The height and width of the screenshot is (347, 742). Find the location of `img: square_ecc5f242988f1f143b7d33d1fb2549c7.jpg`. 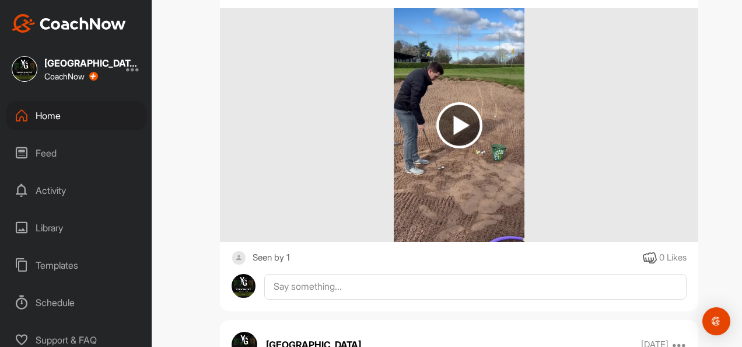

img: square_ecc5f242988f1f143b7d33d1fb2549c7.jpg is located at coordinates (25, 69).